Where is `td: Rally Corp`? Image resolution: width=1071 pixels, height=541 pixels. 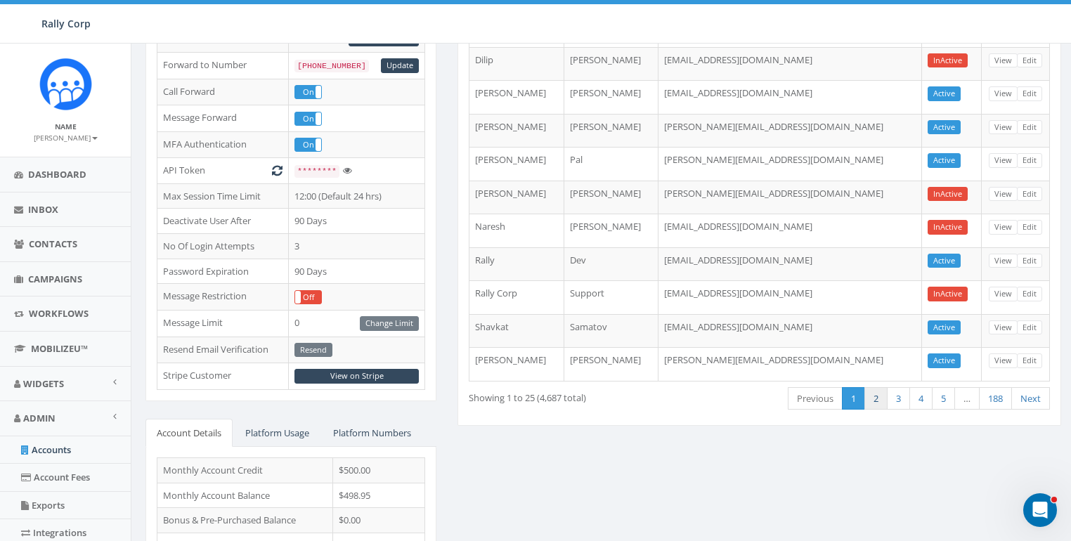 td: Rally Corp is located at coordinates (516, 297).